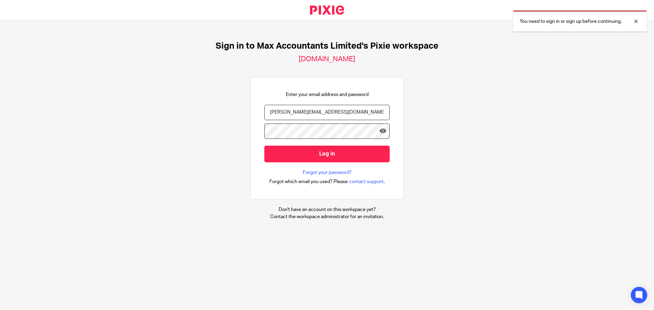  I want to click on h1: Sign in to Max Accountants Limited's Pixie workspace, so click(327, 46).